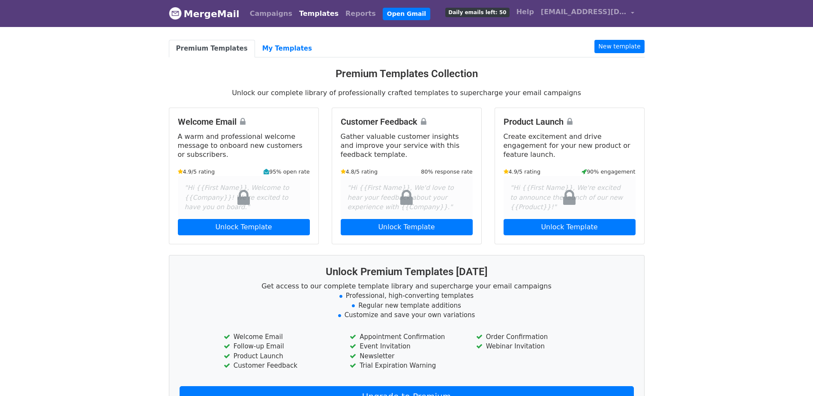  Describe the element at coordinates (533, 337) in the screenshot. I see `li: Order Confirmation` at that location.